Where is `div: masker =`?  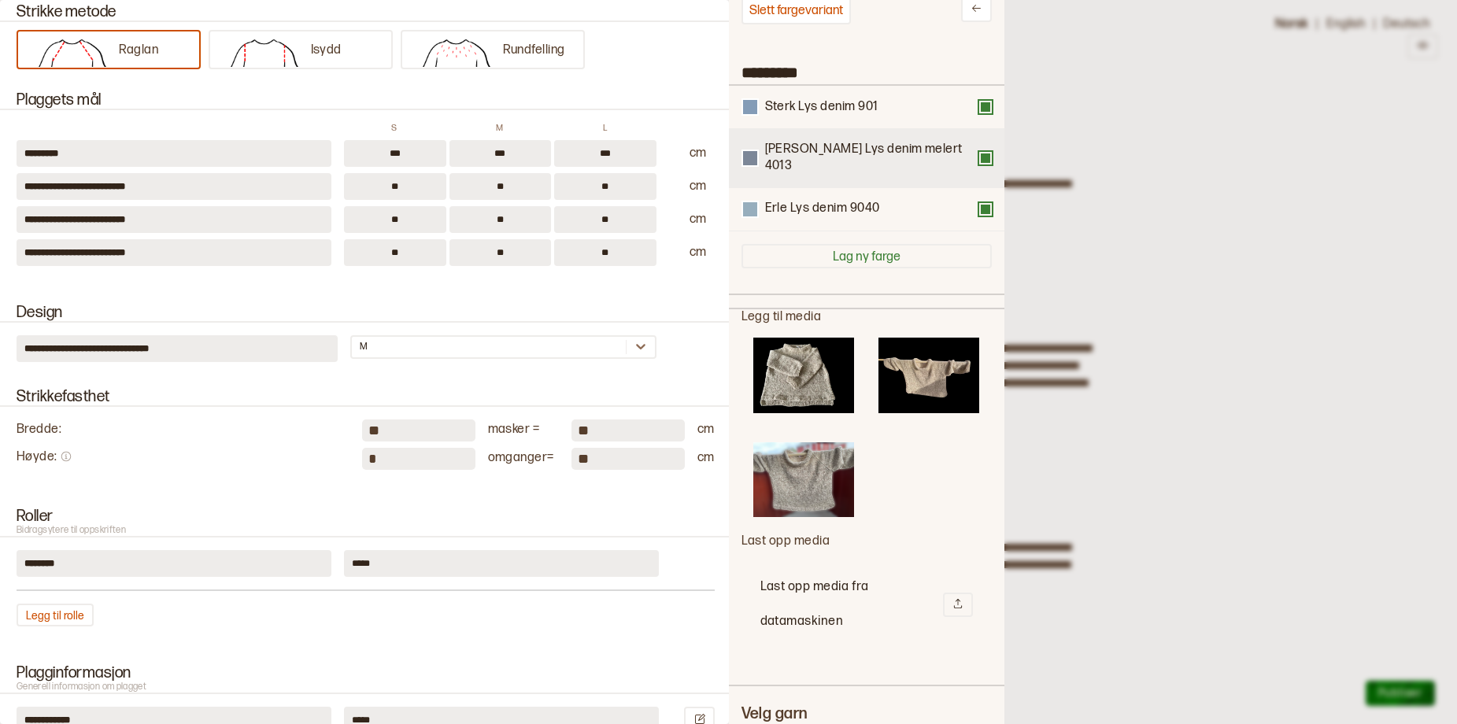
div: masker = is located at coordinates (524, 430).